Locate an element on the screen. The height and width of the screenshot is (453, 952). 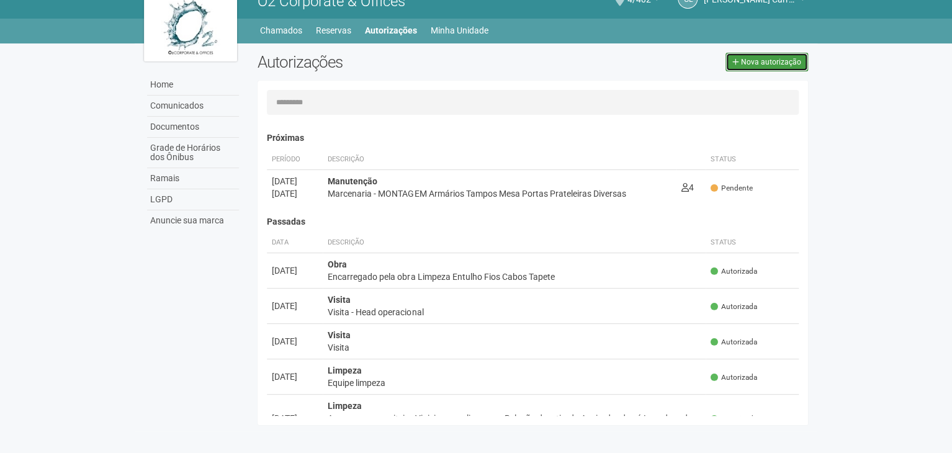
a: Comunicados is located at coordinates (193, 106).